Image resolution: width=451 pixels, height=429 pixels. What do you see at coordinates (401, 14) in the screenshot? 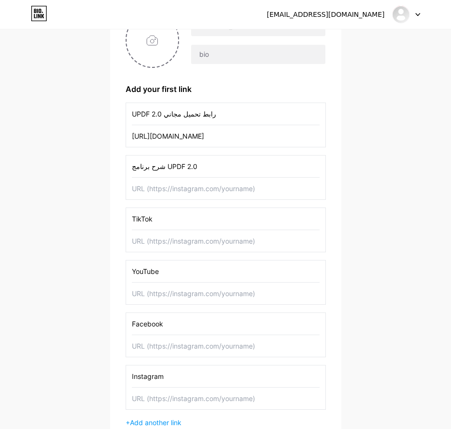
I see `img: edtech` at bounding box center [401, 14].